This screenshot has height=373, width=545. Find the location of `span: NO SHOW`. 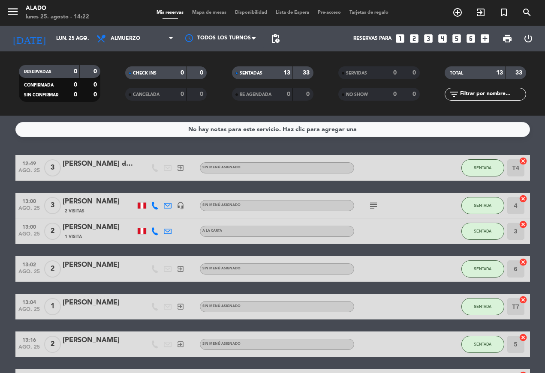

span: NO SHOW is located at coordinates (357, 95).